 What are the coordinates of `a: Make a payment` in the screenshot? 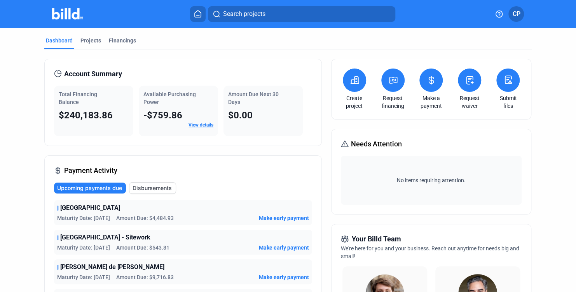 It's located at (431, 102).